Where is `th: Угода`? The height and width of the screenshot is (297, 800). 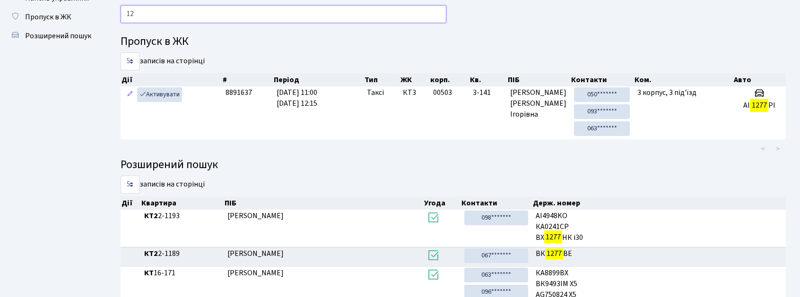 th: Угода is located at coordinates (441, 203).